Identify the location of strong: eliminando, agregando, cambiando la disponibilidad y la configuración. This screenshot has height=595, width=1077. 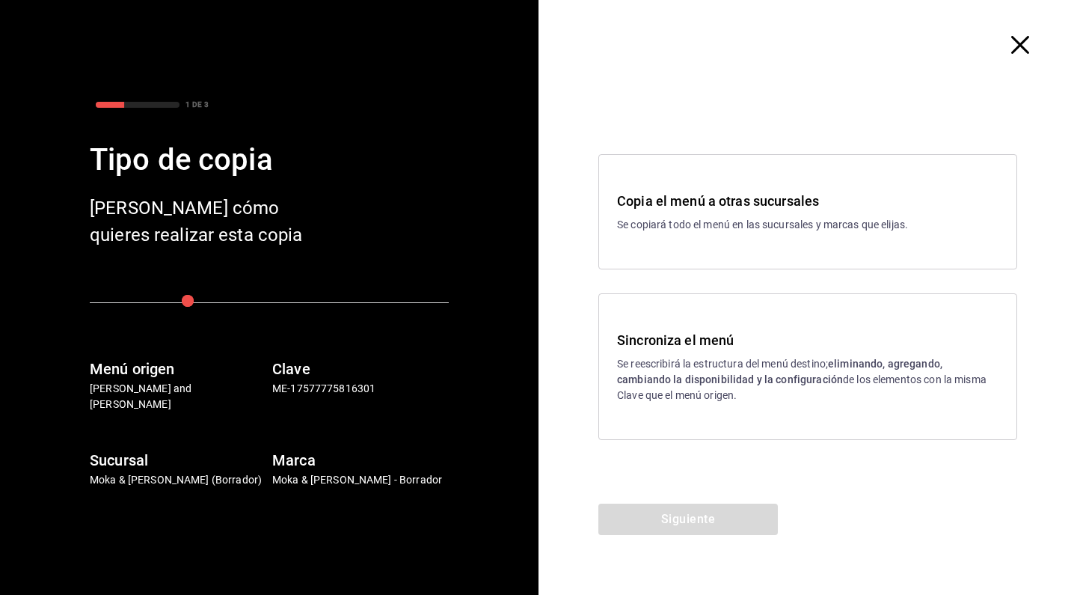
(779, 371).